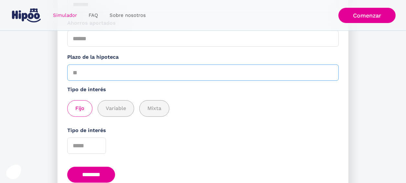 This screenshot has width=406, height=183. I want to click on span: Variable, so click(116, 108).